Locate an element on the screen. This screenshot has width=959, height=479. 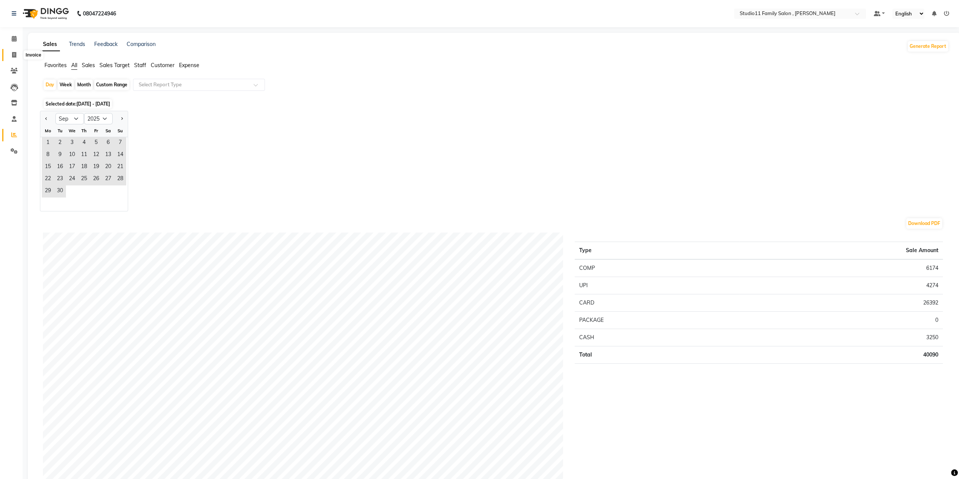
span: 29 is located at coordinates (48, 191).